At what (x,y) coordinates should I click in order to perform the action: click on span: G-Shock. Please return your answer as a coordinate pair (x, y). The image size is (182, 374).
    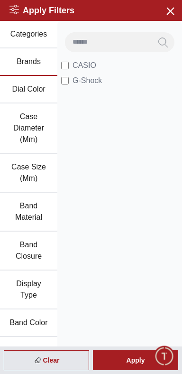
    Looking at the image, I should click on (87, 81).